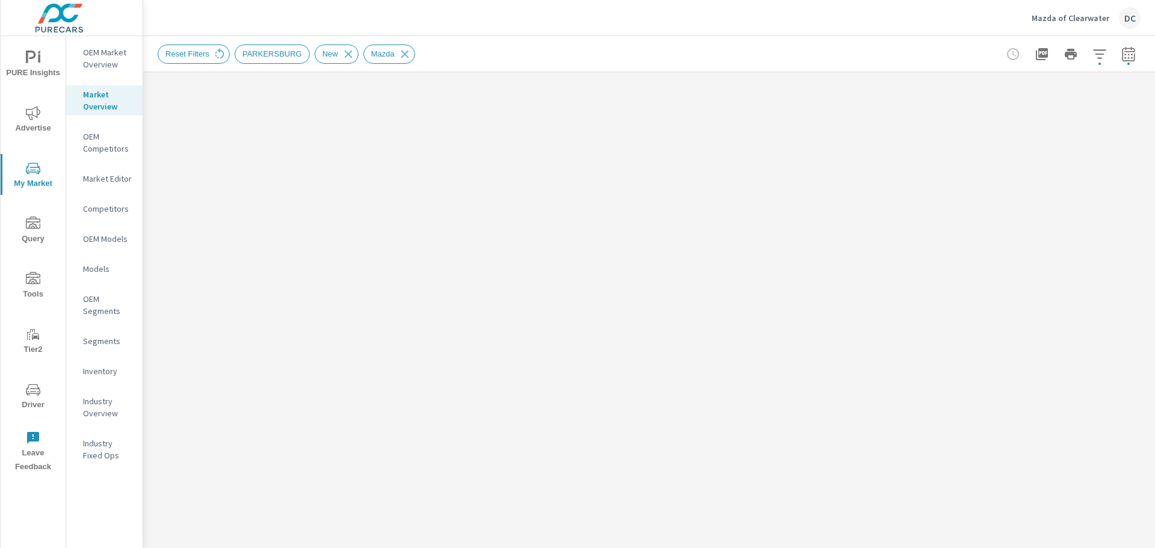 Image resolution: width=1155 pixels, height=548 pixels. I want to click on div: Market Editor, so click(104, 179).